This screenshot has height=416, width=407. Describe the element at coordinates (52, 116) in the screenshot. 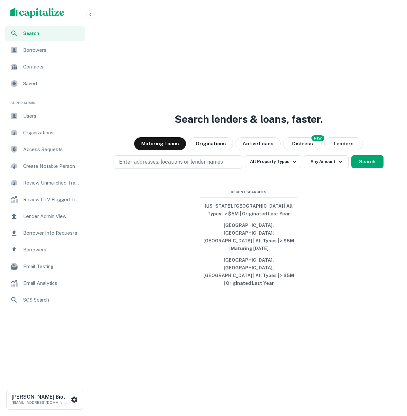

I see `span: Users` at that location.